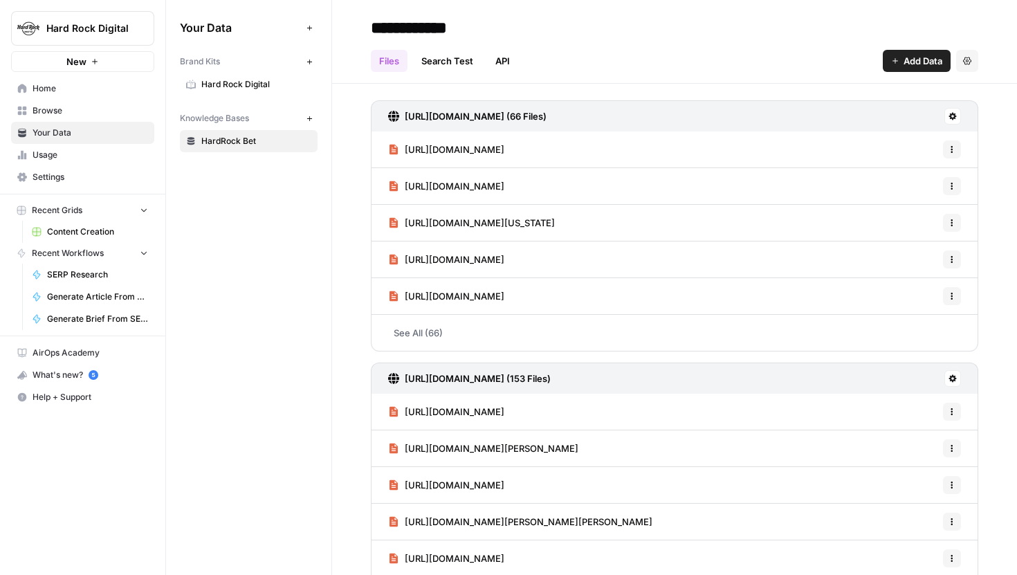 This screenshot has width=1017, height=575. What do you see at coordinates (90, 319) in the screenshot?
I see `a: Generate Brief From SERP` at bounding box center [90, 319].